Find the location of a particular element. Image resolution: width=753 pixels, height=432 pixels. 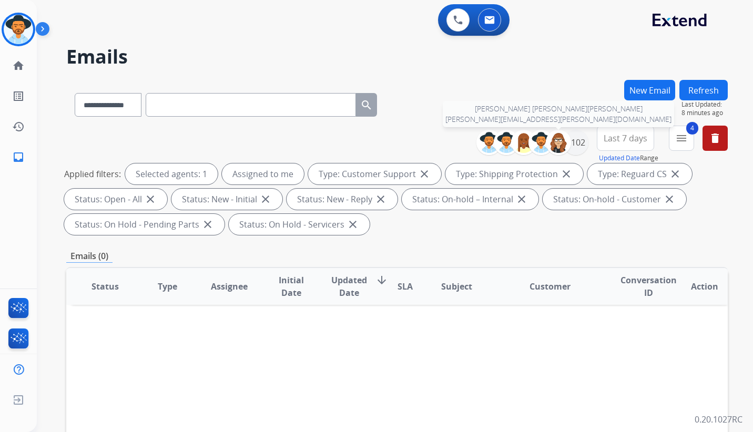

div: +102 is located at coordinates (576, 143).